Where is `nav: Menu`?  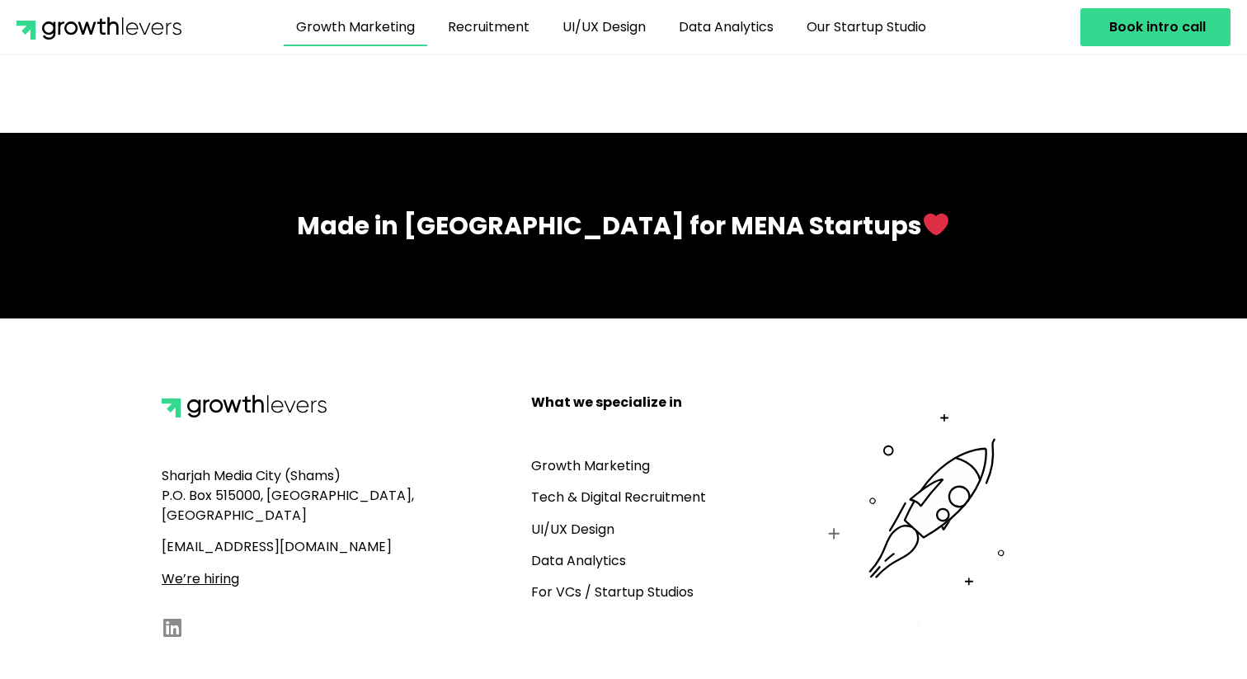
nav: Menu is located at coordinates (611, 27).